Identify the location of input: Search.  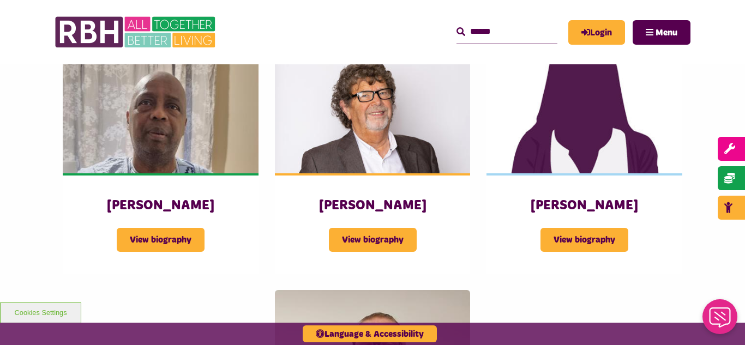
(507, 32).